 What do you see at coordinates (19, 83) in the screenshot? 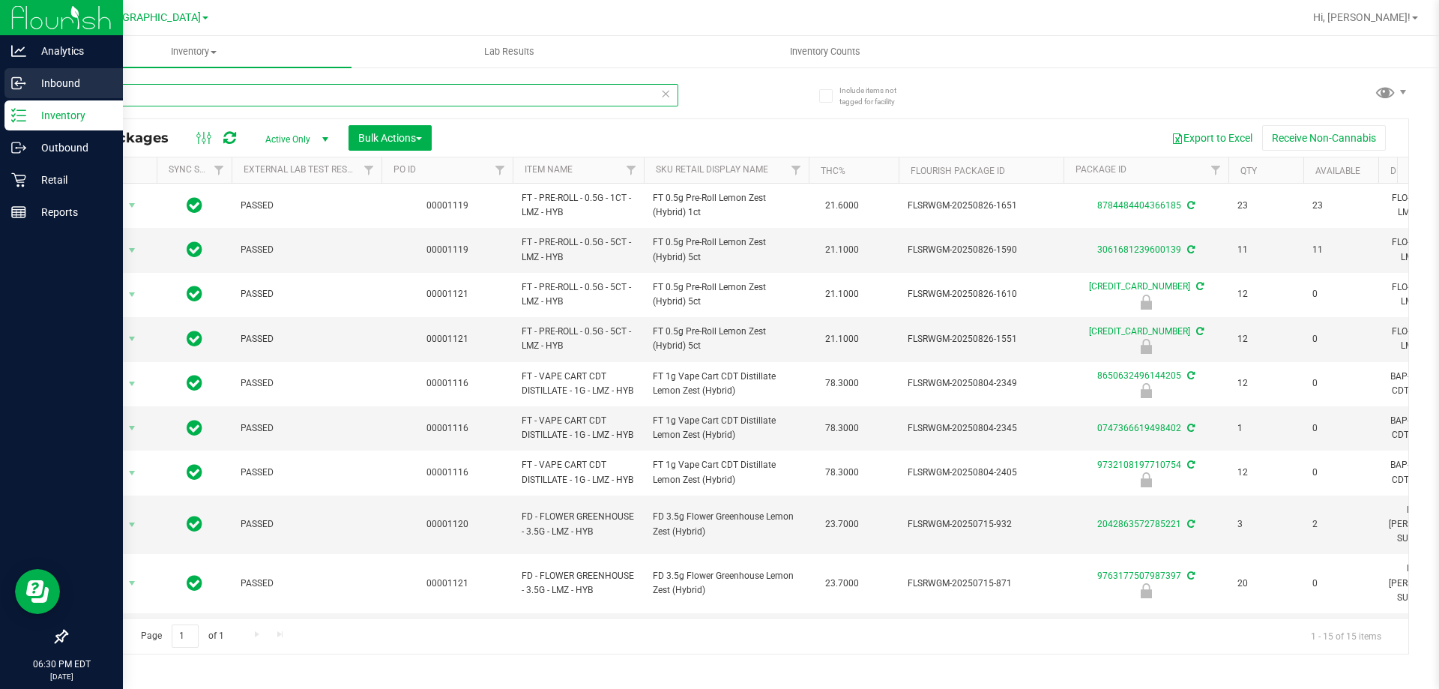
I see `inline-svg: Inbound` at bounding box center [19, 83].